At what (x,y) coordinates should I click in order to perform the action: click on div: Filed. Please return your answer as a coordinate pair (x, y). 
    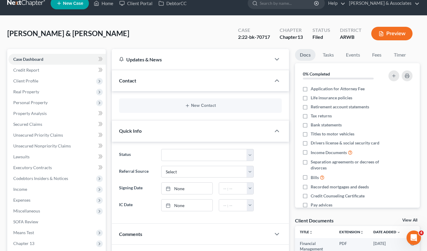
    Looking at the image, I should click on (321, 37).